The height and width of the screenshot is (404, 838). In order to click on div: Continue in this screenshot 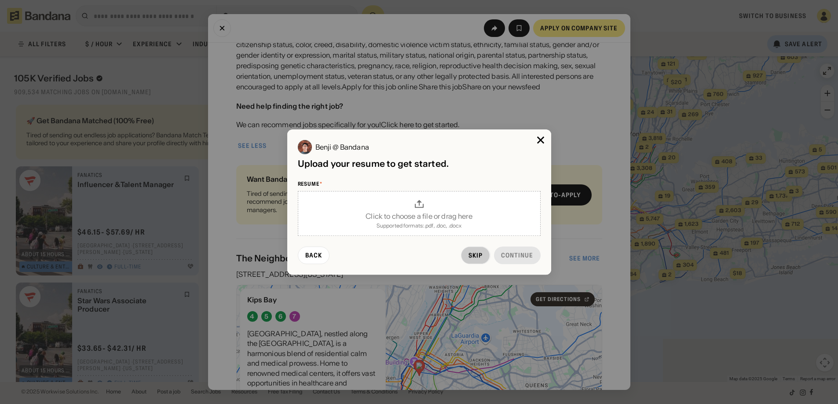, I will do `click(518, 255)`.